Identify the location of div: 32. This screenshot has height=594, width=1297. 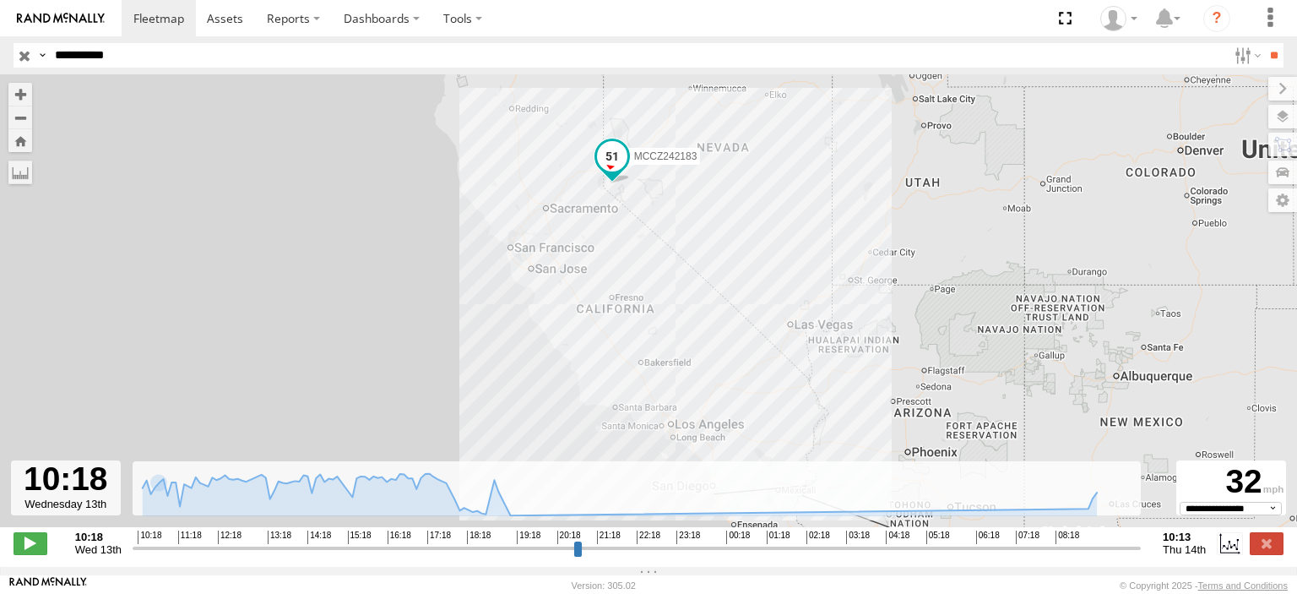
(1231, 482).